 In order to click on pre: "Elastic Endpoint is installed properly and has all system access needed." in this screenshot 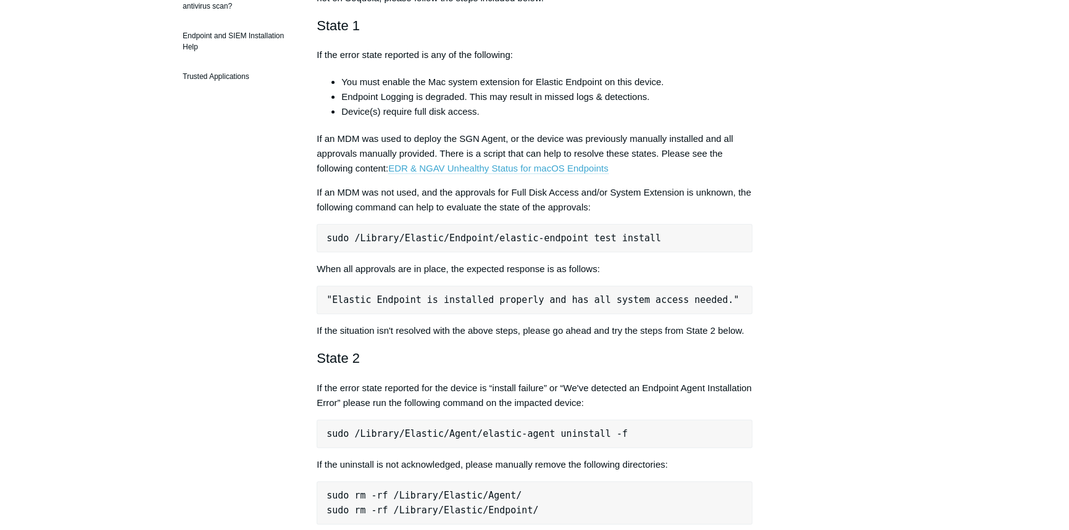, I will do `click(534, 300)`.